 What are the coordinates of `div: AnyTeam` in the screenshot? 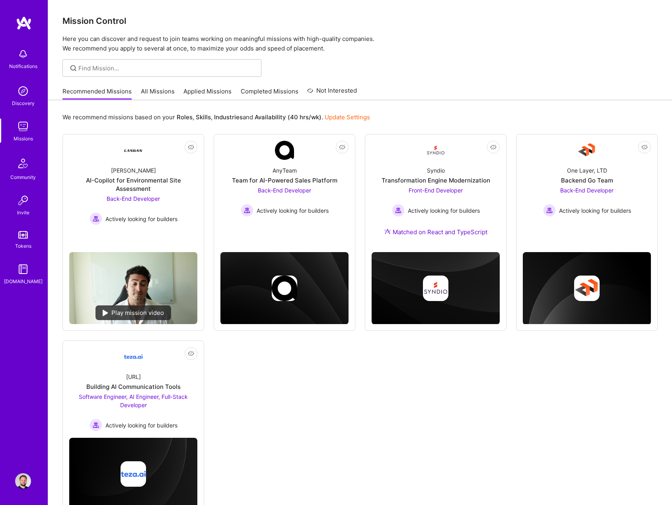 It's located at (284, 170).